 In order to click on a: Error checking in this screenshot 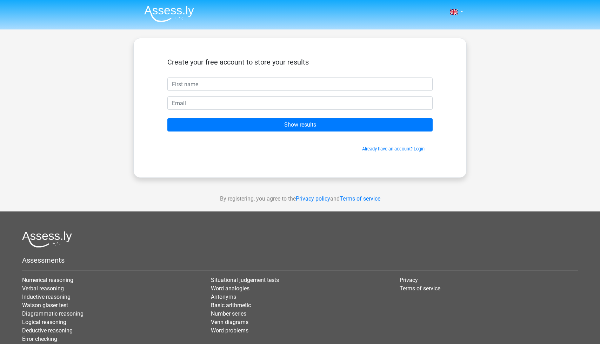, I will do `click(40, 339)`.